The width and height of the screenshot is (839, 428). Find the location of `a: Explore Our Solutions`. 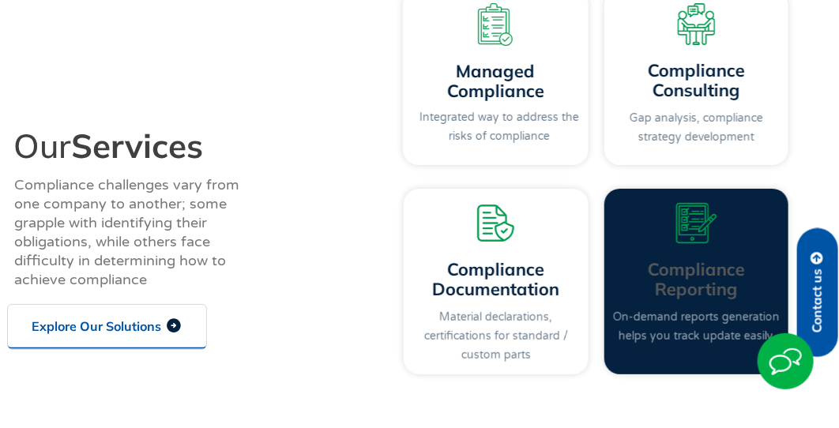

a: Explore Our Solutions is located at coordinates (107, 327).